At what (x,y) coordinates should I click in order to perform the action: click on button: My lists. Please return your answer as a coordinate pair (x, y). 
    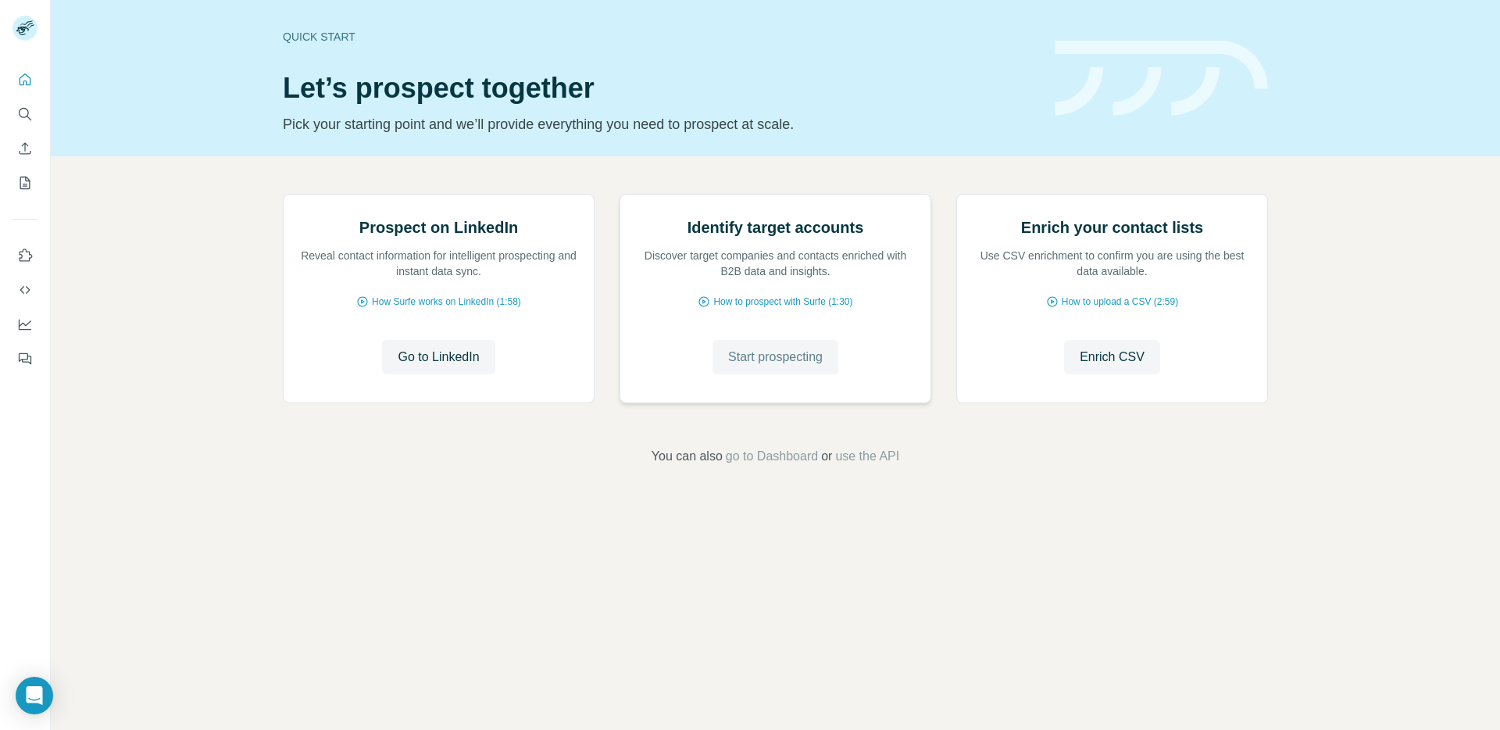
    Looking at the image, I should click on (25, 183).